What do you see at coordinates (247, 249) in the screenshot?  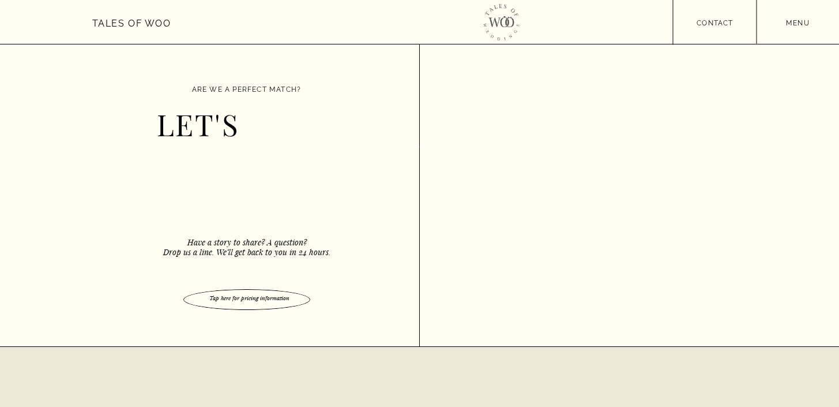 I see `h2: Have a story to share? A question? Drop us a line. We’ll get back to you in 24 hours.` at bounding box center [247, 249].